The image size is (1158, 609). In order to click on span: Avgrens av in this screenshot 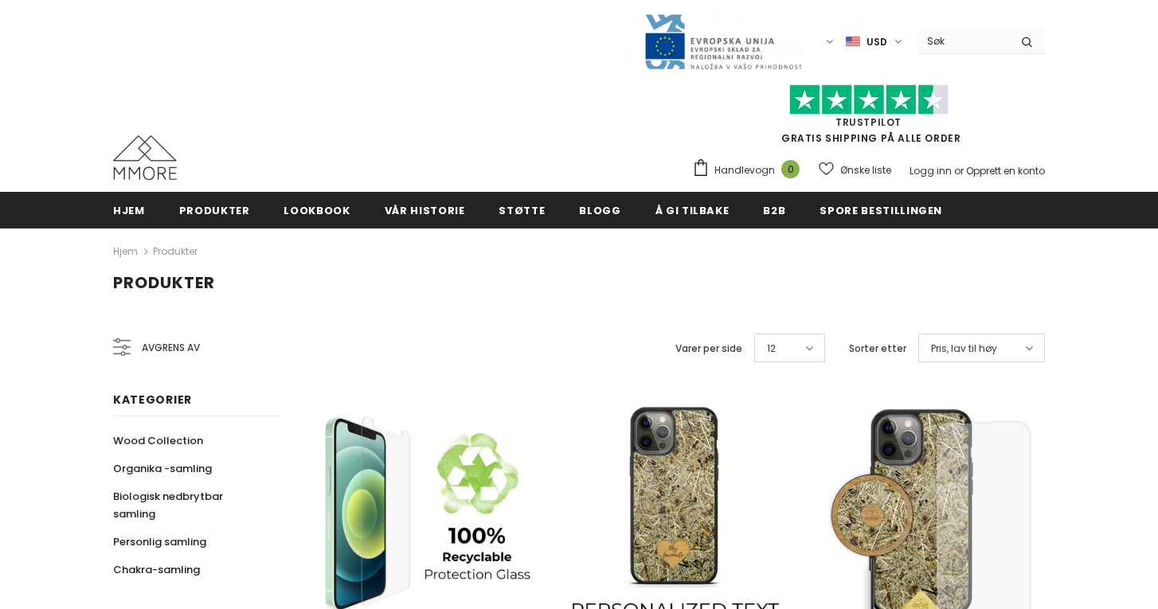, I will do `click(170, 348)`.